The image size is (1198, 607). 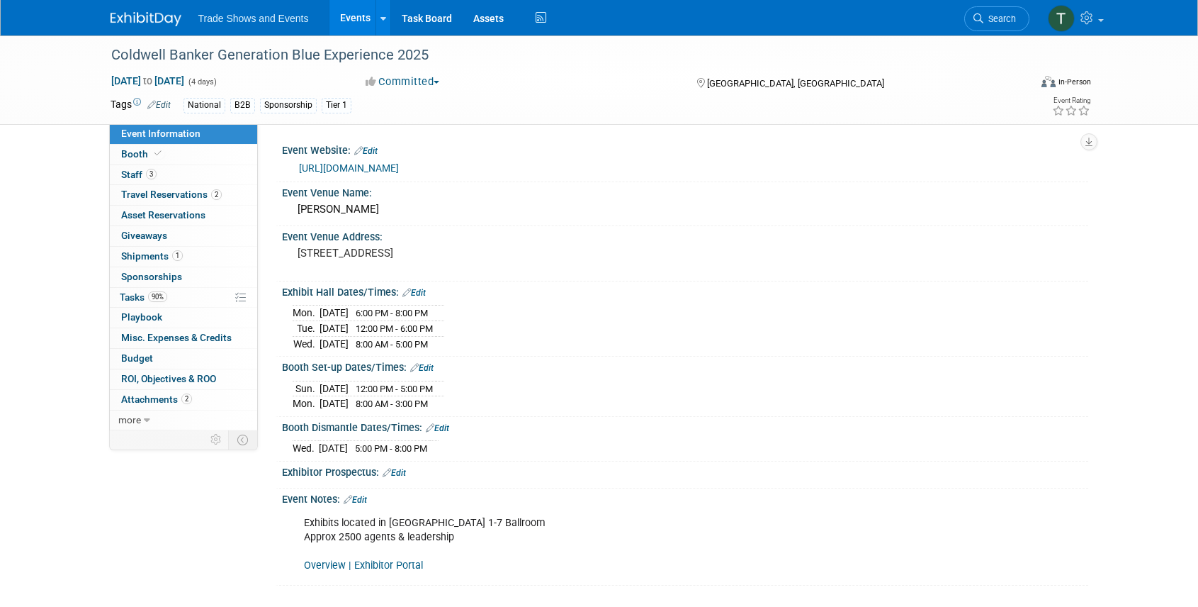 What do you see at coordinates (184, 359) in the screenshot?
I see `a: Budget` at bounding box center [184, 359].